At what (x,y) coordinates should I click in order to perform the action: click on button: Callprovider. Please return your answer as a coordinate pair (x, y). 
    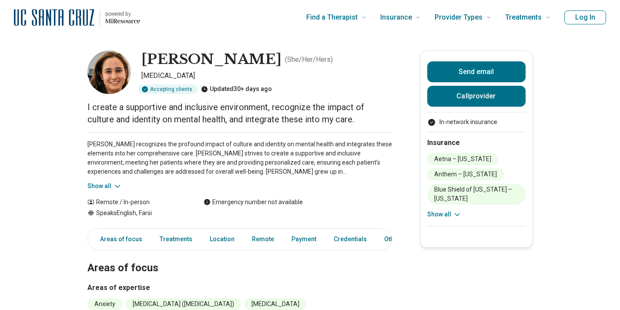
    Looking at the image, I should click on (476, 96).